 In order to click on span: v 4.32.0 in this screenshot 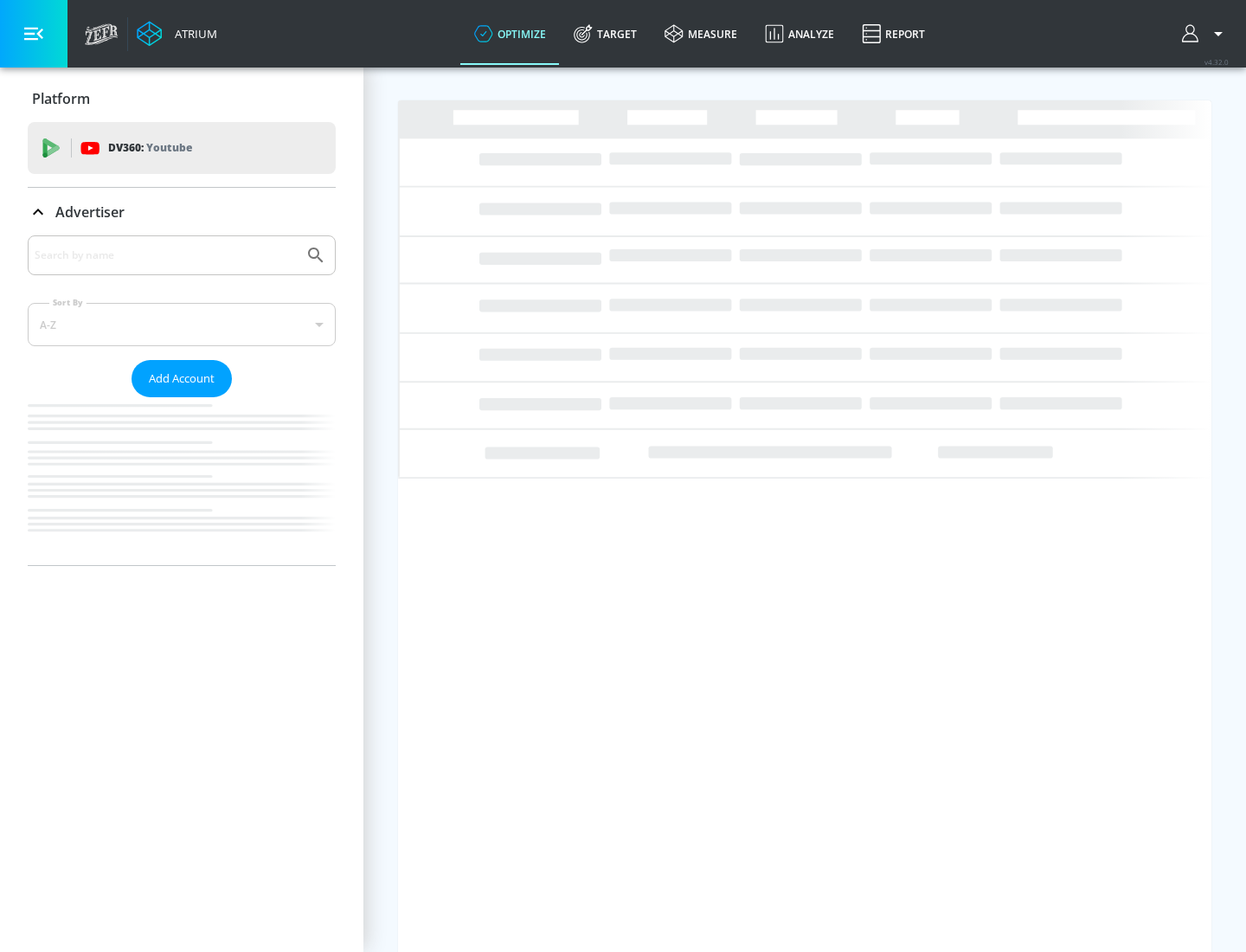, I will do `click(1216, 61)`.